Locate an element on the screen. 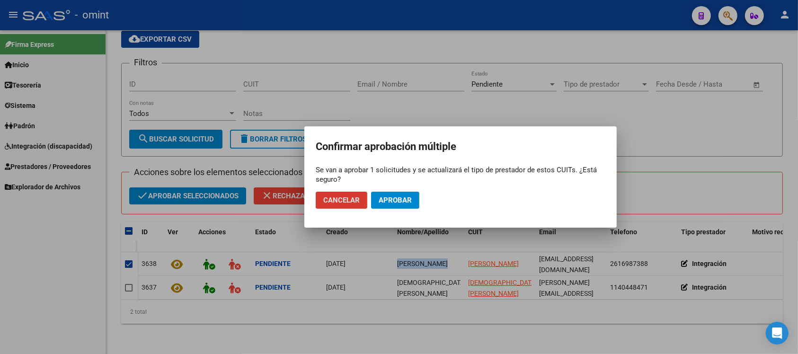 This screenshot has height=354, width=798. div: Open Intercom Messenger is located at coordinates (777, 333).